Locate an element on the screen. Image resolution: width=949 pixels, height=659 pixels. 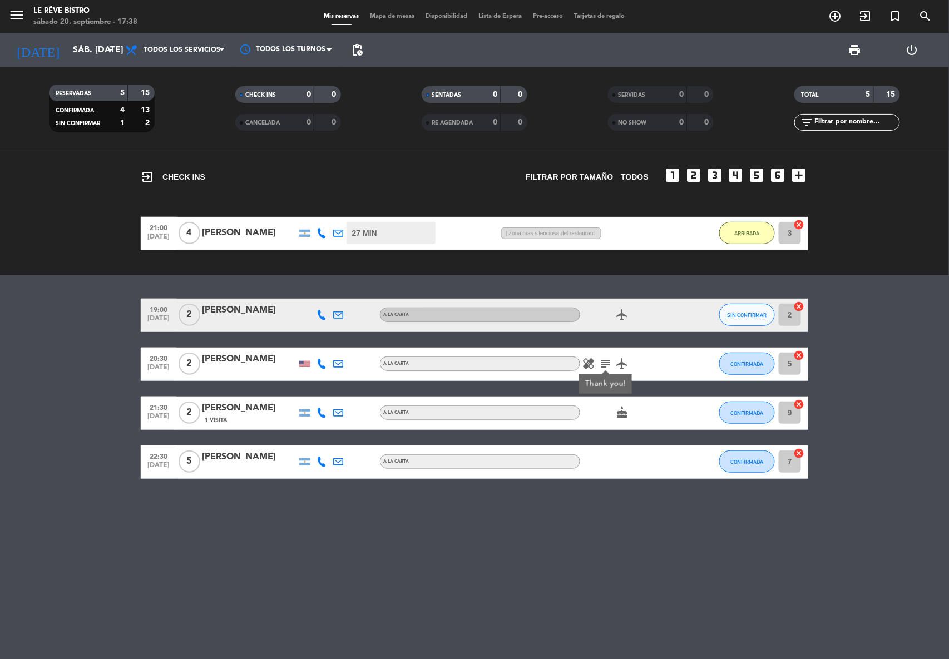
span: ARRIBADA is located at coordinates (747, 233).